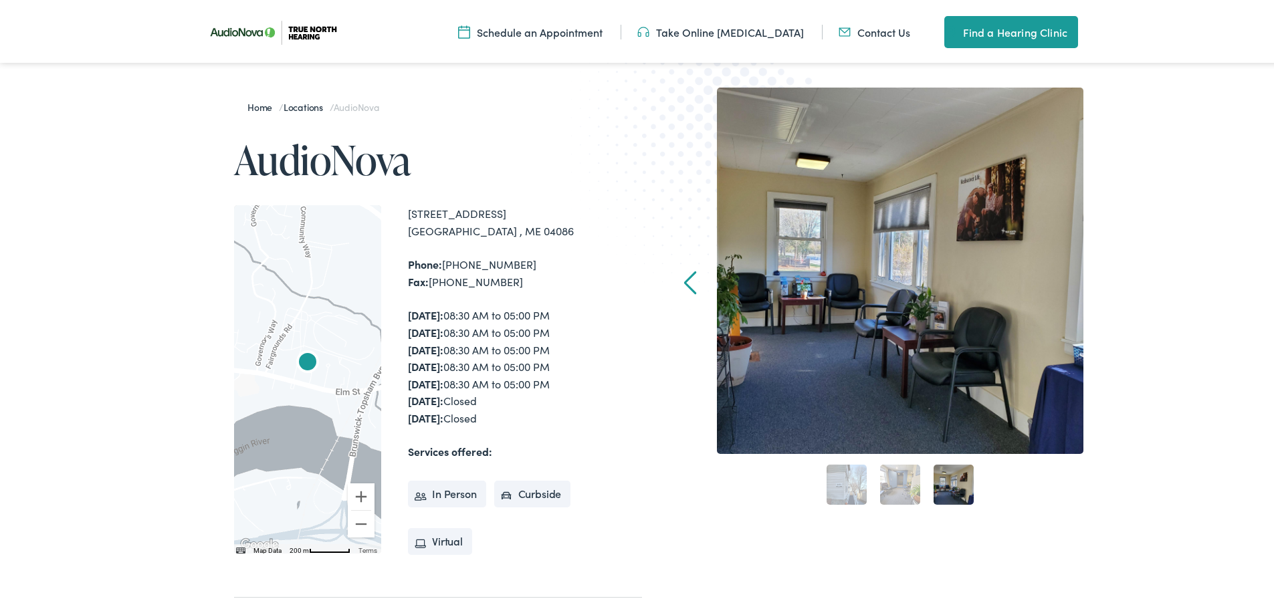 The width and height of the screenshot is (1274, 609). Describe the element at coordinates (954, 482) in the screenshot. I see `a: 3` at that location.